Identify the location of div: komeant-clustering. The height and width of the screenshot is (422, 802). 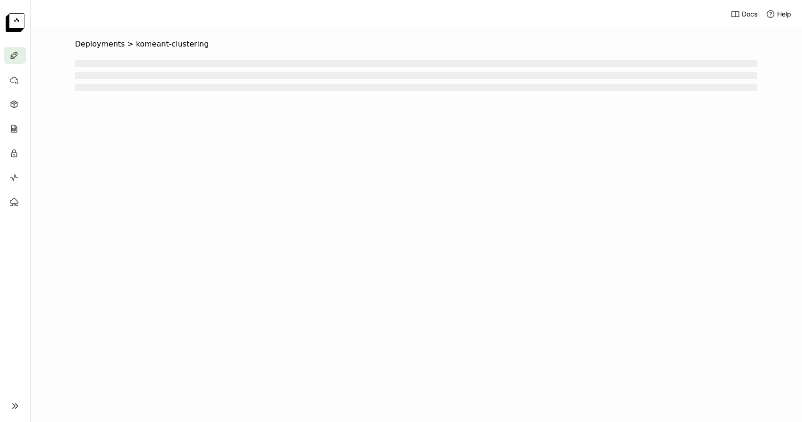
(172, 44).